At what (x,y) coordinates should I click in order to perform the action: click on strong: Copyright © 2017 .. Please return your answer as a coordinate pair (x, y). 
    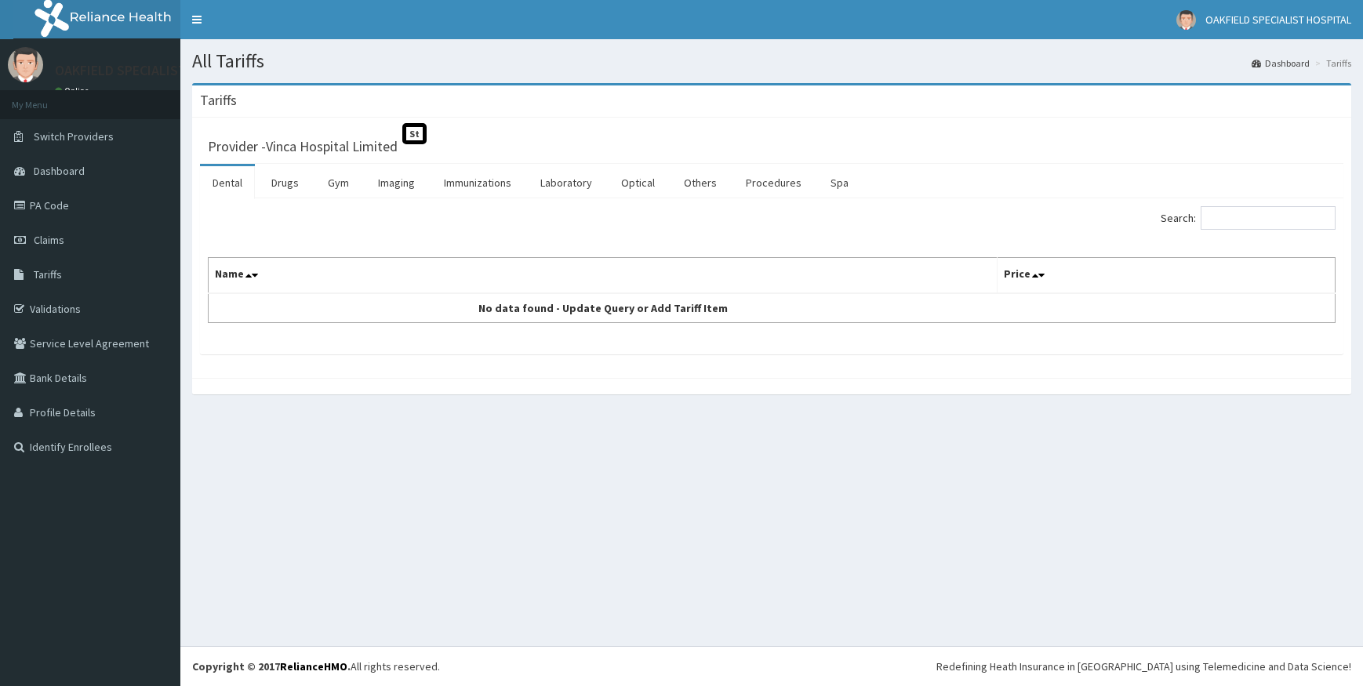
    Looking at the image, I should click on (271, 666).